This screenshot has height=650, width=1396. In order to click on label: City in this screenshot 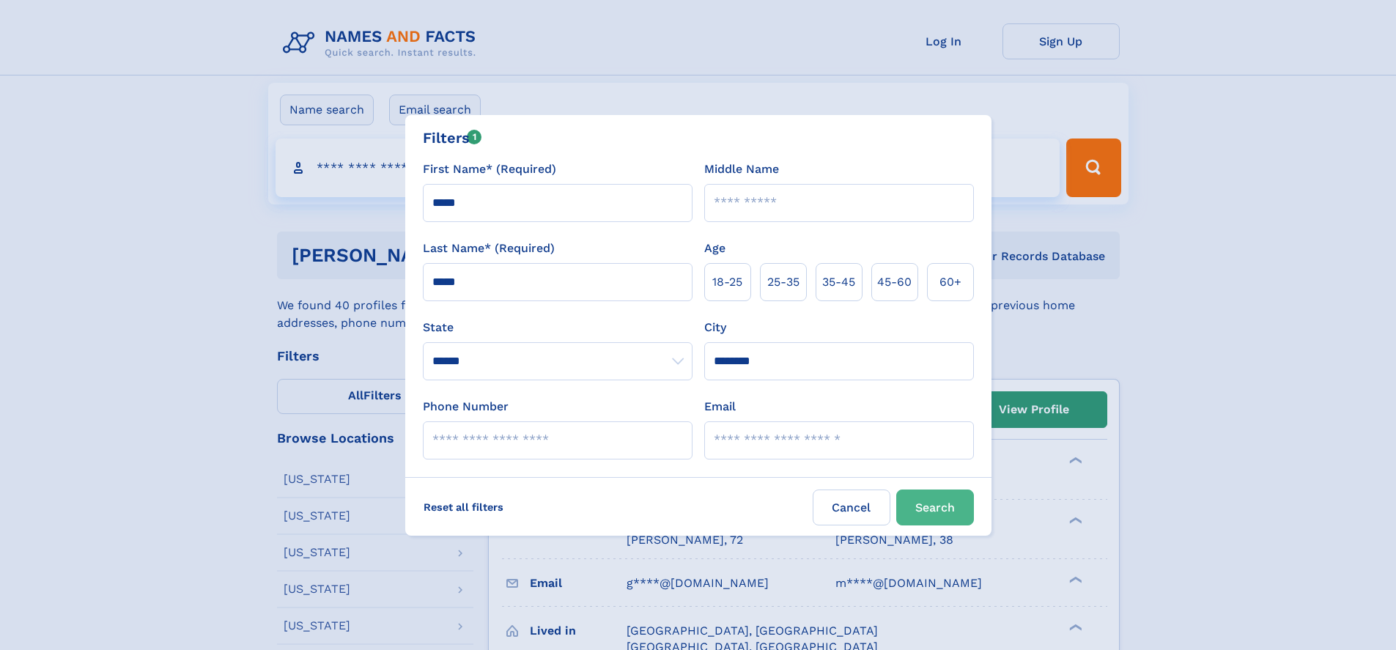, I will do `click(715, 327)`.